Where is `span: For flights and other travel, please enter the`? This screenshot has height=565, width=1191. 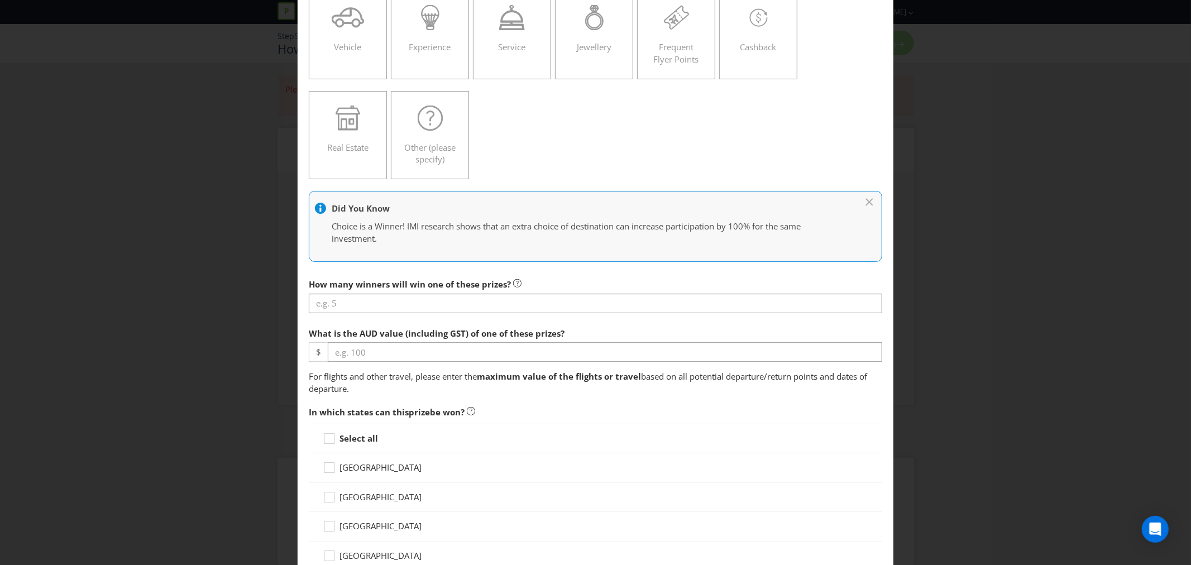
span: For flights and other travel, please enter the is located at coordinates (393, 376).